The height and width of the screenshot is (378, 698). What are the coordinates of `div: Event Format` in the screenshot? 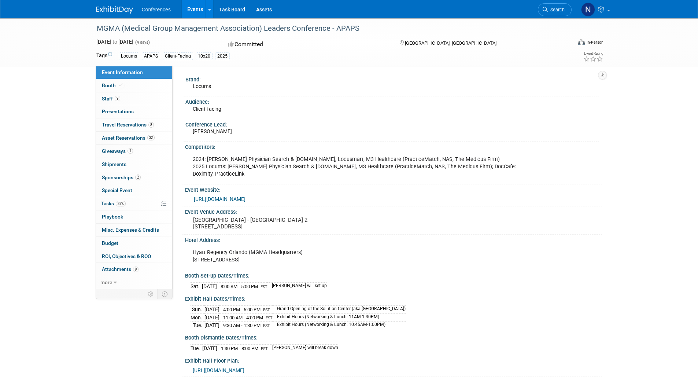 It's located at (566, 44).